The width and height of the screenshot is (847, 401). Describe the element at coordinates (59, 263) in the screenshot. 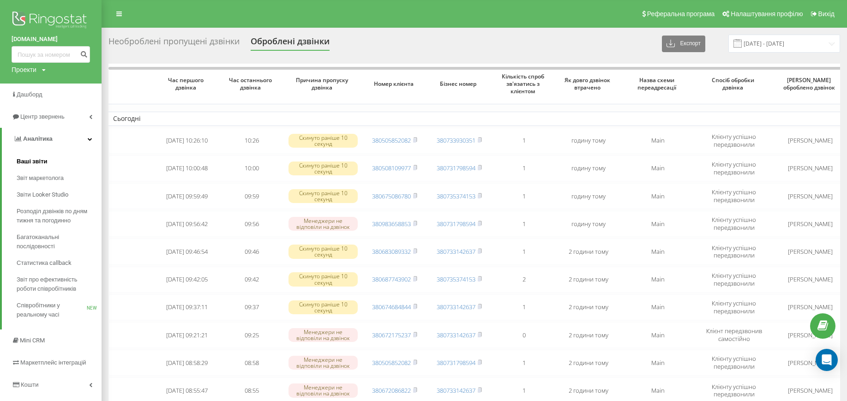

I see `a: Статистика callback` at that location.